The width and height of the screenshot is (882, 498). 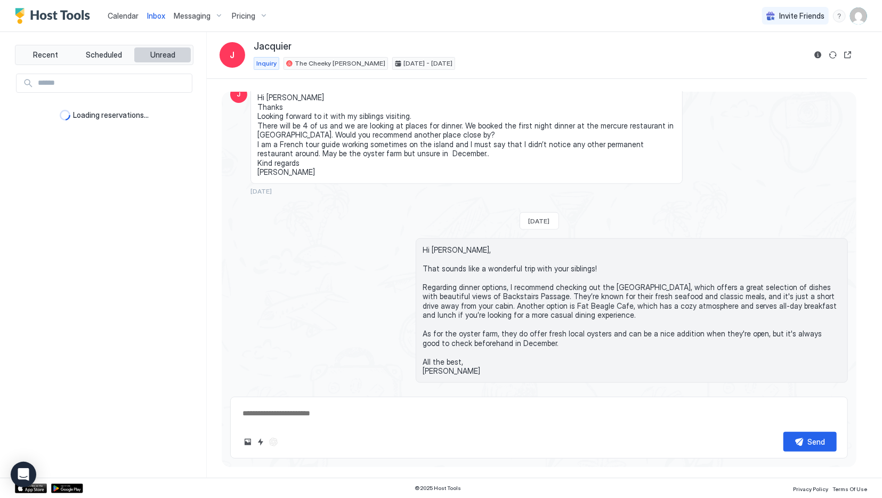 What do you see at coordinates (244, 16) in the screenshot?
I see `span: Pricing` at bounding box center [244, 16].